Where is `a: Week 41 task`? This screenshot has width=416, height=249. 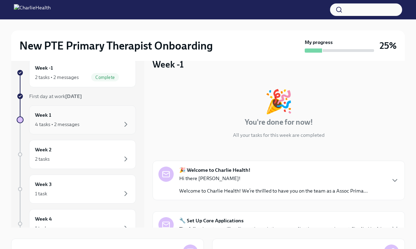
a: Week 41 task is located at coordinates (76, 224).